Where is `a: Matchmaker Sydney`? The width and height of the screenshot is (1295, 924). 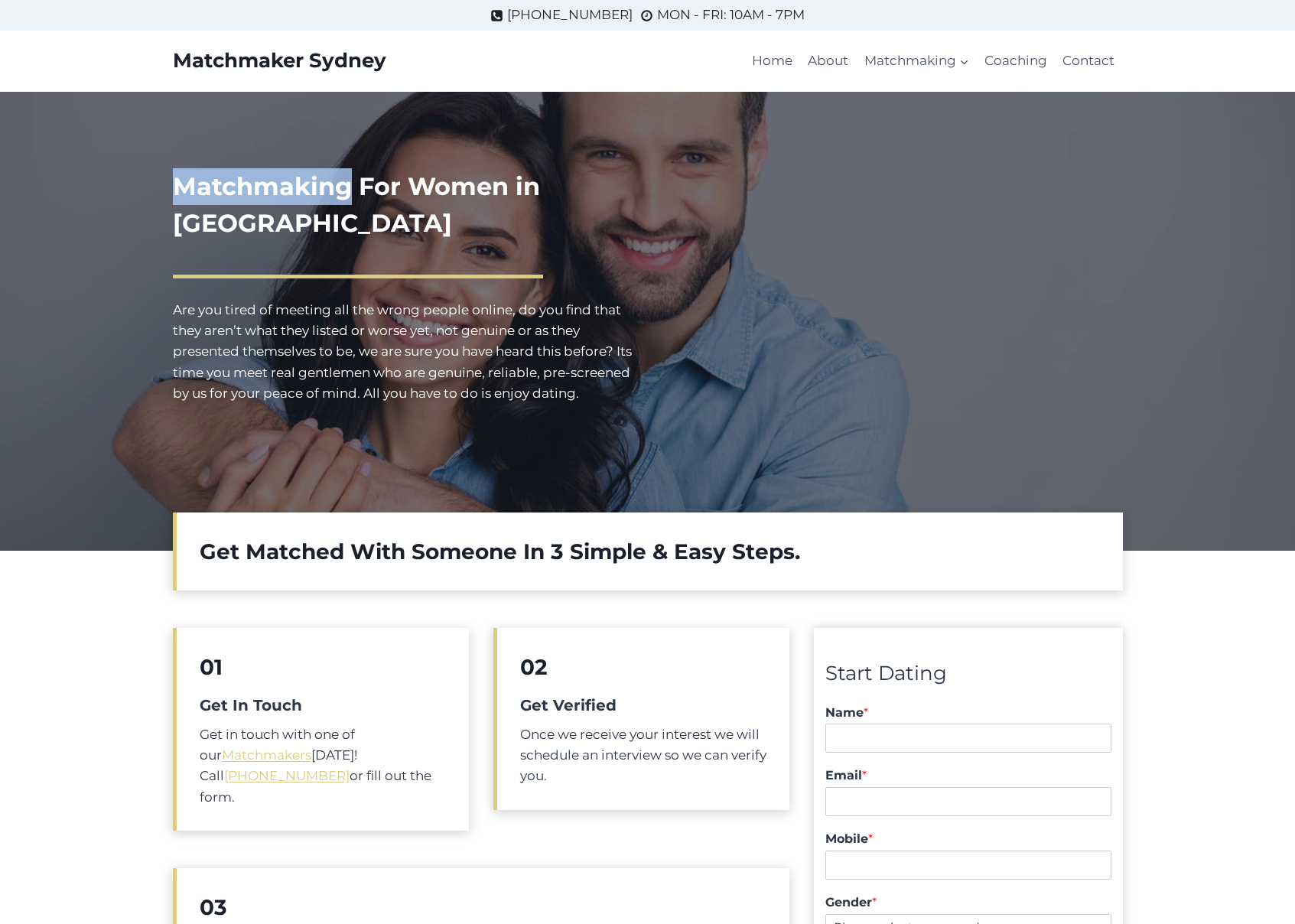
a: Matchmaker Sydney is located at coordinates (279, 60).